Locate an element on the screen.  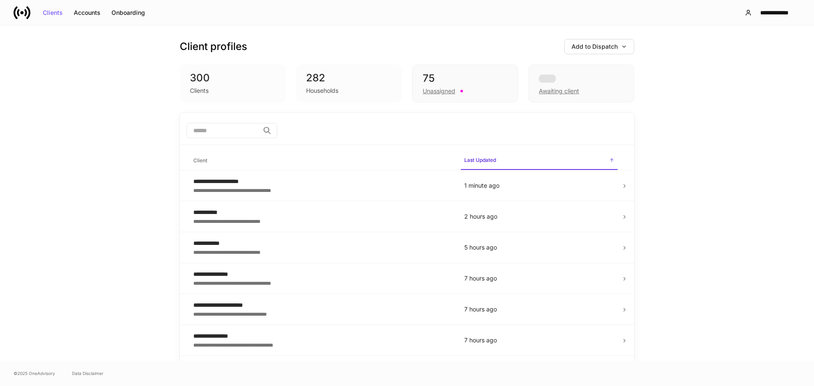
p: 5 hours ago is located at coordinates (539, 247).